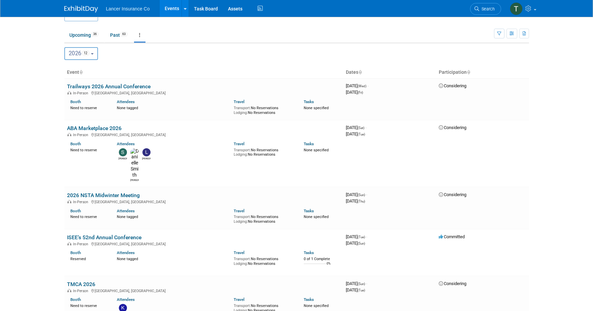  What do you see at coordinates (146, 158) in the screenshot?
I see `div: Leslie Neverson-Drake` at bounding box center [146, 158].